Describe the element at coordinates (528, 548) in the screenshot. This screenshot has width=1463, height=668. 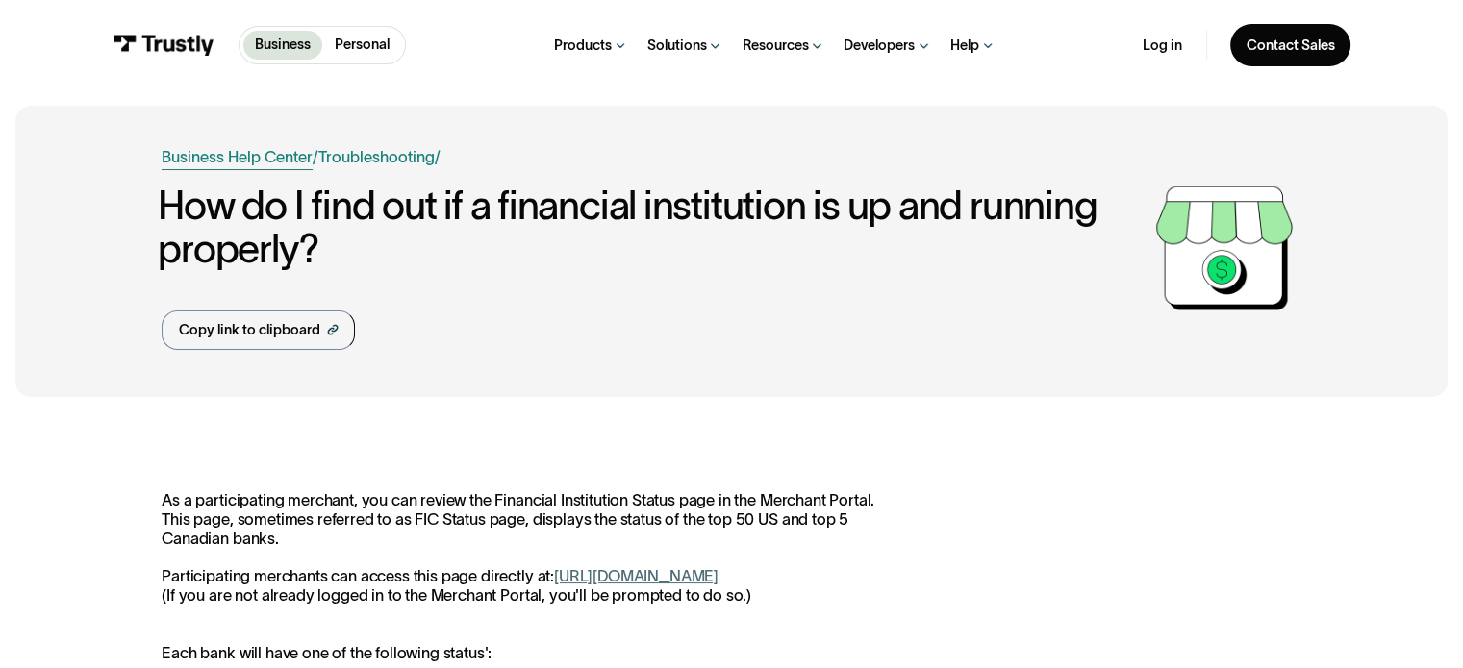
I see `p: As a participating merchant, you can review the Financial Institution Status page in the Merchant...` at that location.